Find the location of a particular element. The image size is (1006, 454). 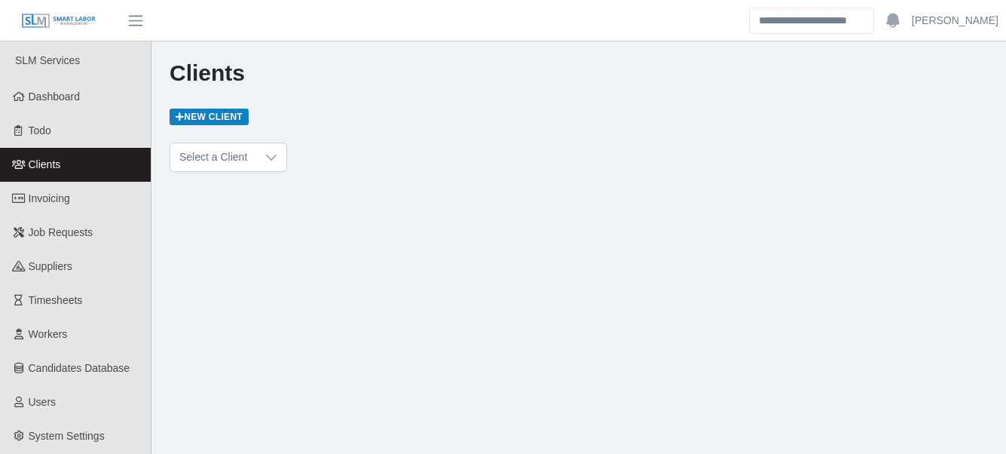

img: SLM Logo is located at coordinates (59, 21).